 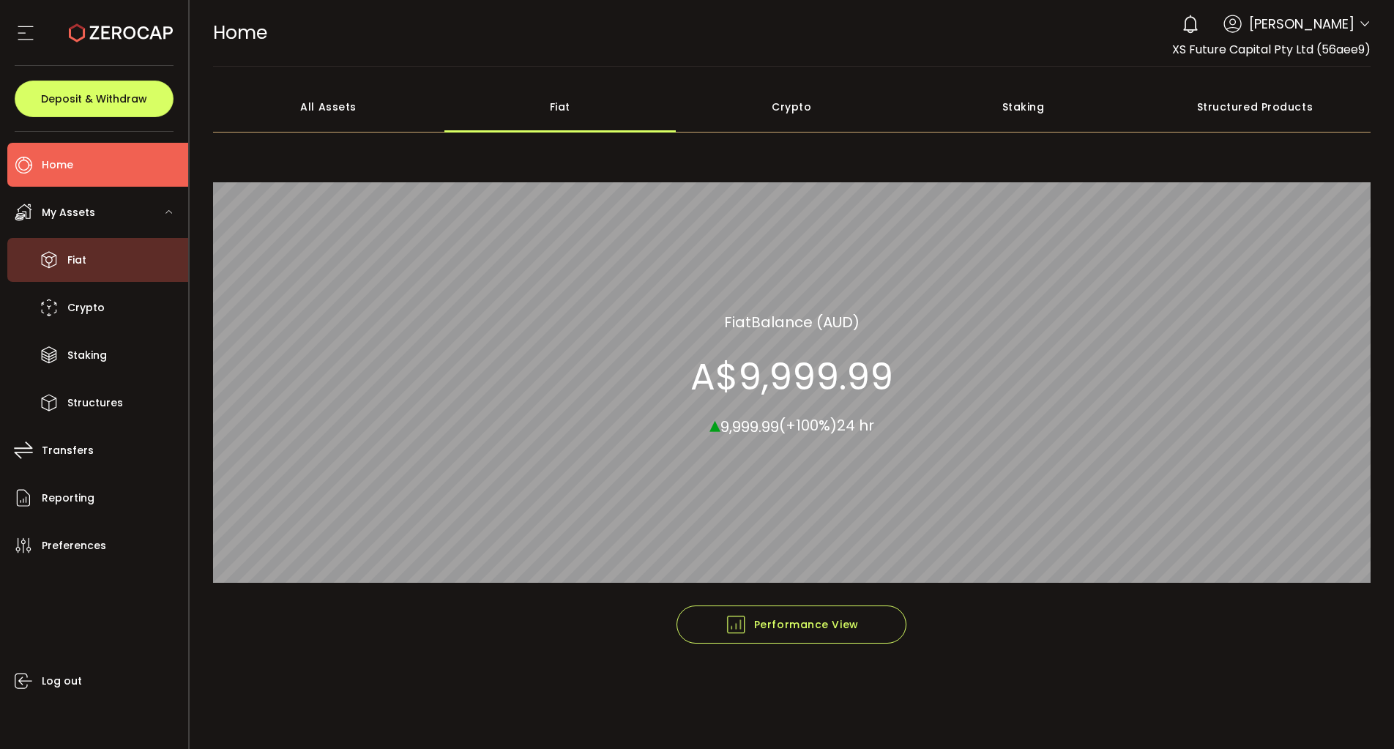 I want to click on div: Fiat, so click(x=560, y=107).